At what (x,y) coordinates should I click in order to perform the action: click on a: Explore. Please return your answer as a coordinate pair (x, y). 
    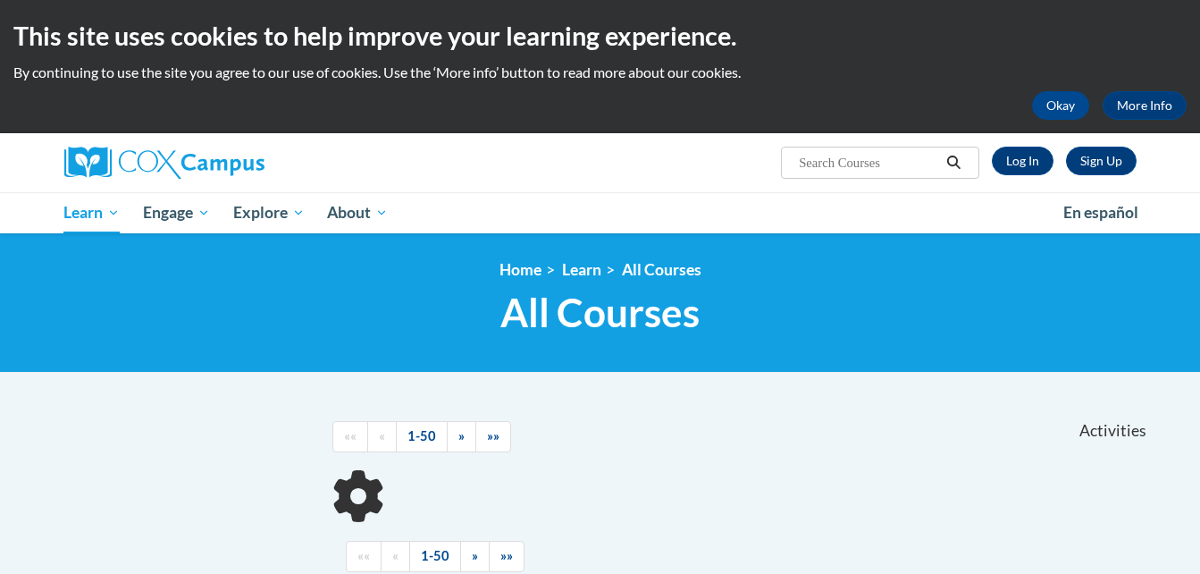
    Looking at the image, I should click on (269, 213).